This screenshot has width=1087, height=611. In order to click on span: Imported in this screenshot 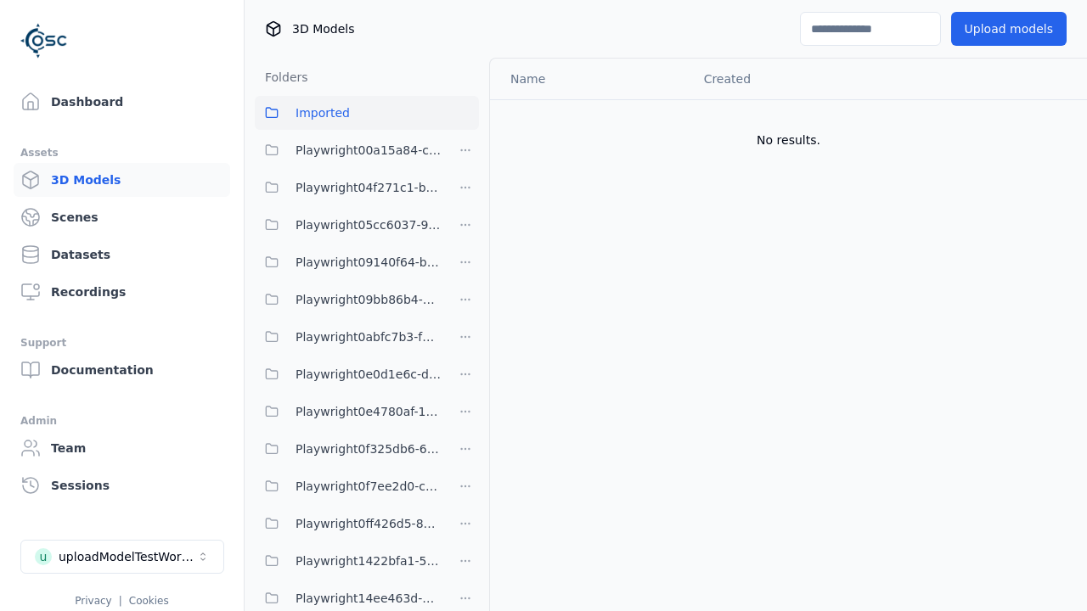, I will do `click(323, 113)`.